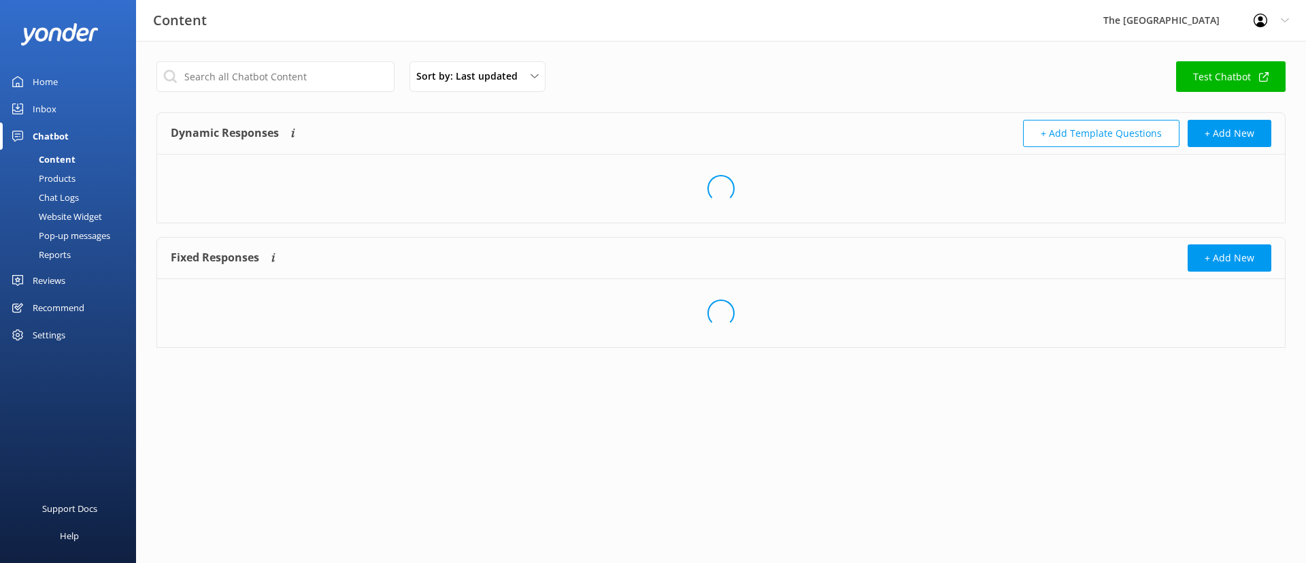 The width and height of the screenshot is (1306, 563). What do you see at coordinates (49, 280) in the screenshot?
I see `div: Reviews` at bounding box center [49, 280].